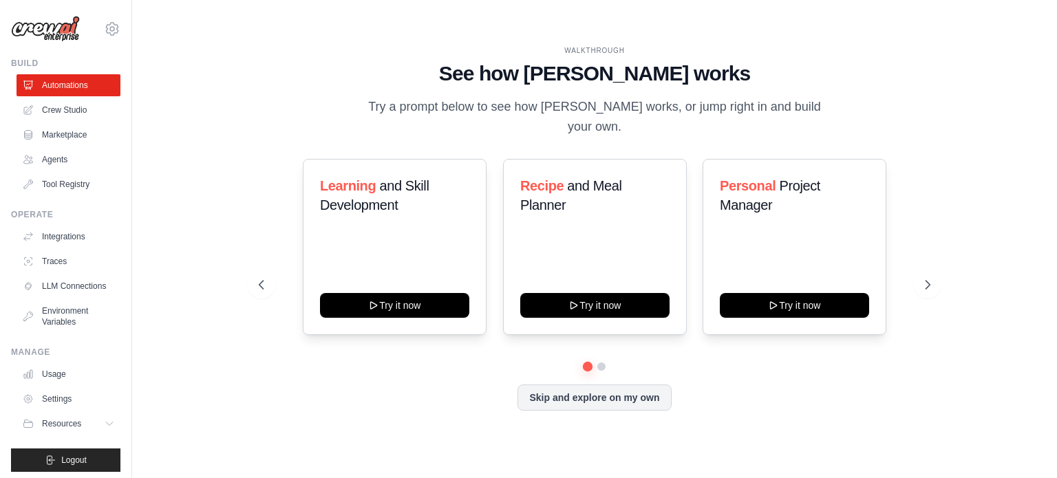 The image size is (1057, 478). What do you see at coordinates (748, 186) in the screenshot?
I see `span: Personal` at bounding box center [748, 186].